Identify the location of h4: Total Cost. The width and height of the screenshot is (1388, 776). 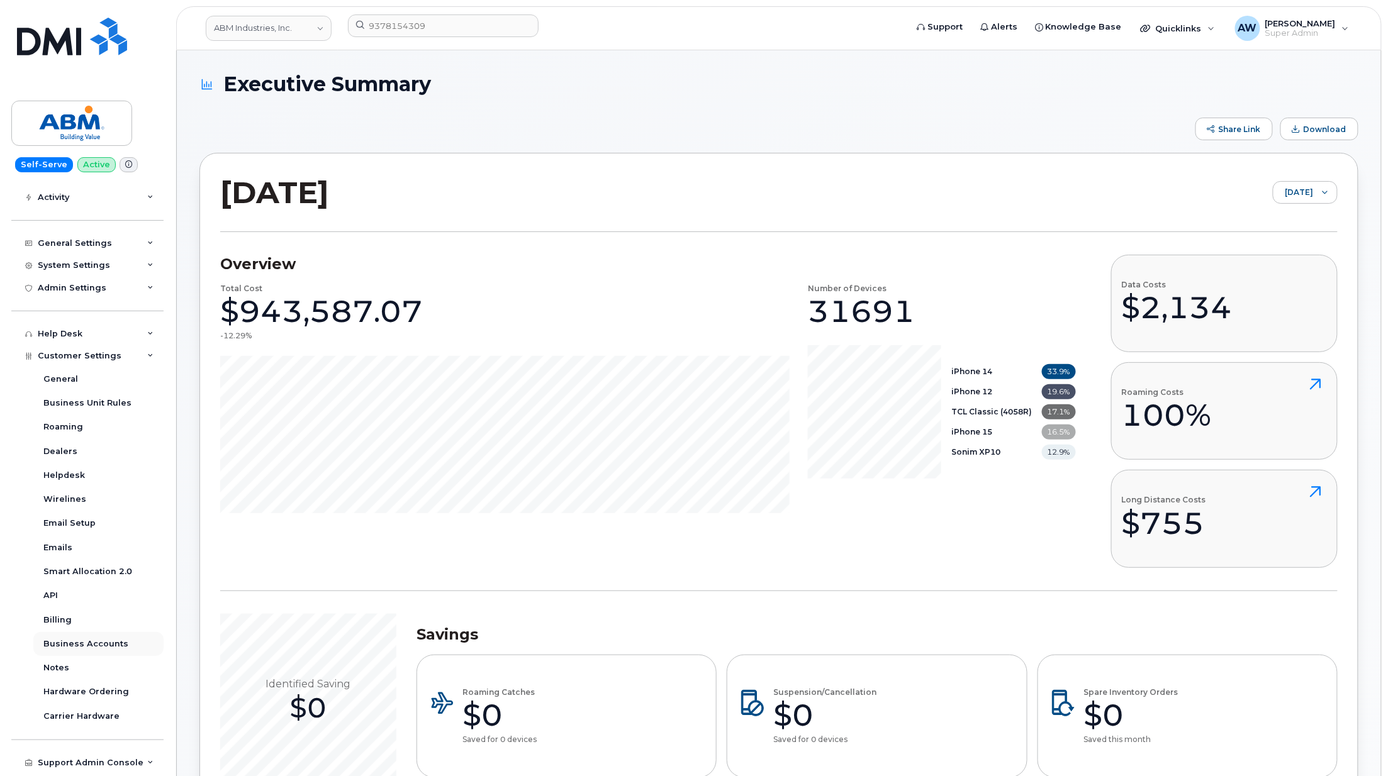
(241, 288).